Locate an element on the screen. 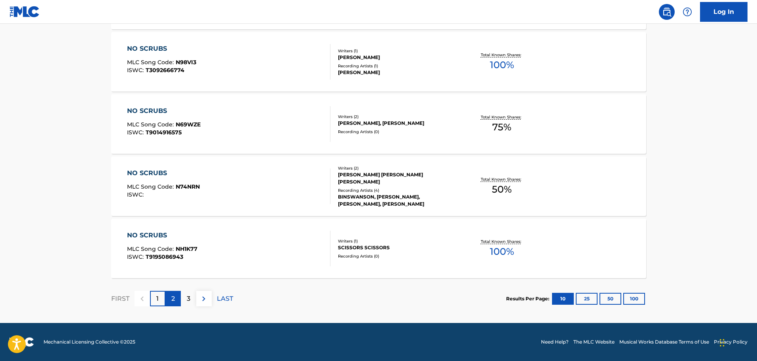  a: Log In is located at coordinates (724, 12).